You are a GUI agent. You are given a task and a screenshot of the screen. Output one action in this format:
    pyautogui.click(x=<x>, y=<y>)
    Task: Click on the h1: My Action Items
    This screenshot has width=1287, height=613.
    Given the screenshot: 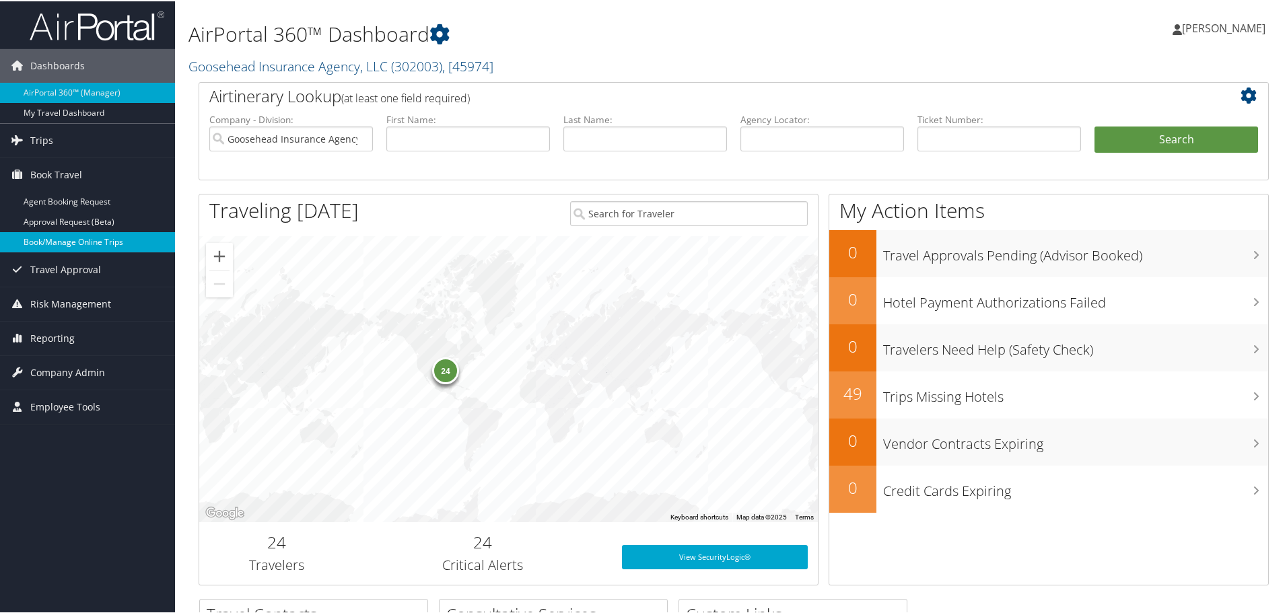 What is the action you would take?
    pyautogui.click(x=1049, y=209)
    